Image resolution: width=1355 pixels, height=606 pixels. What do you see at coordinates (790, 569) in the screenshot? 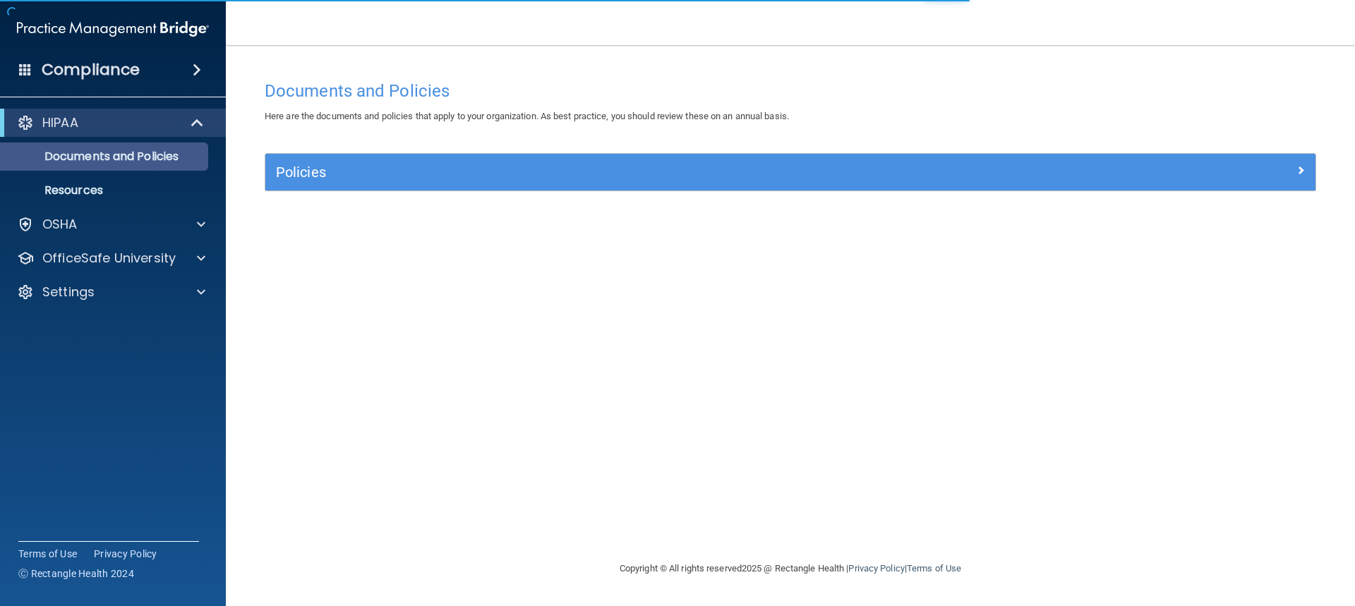
I see `div: Copyright © All rights reserved 2025 @ Rectangle Health | |` at bounding box center [790, 569].